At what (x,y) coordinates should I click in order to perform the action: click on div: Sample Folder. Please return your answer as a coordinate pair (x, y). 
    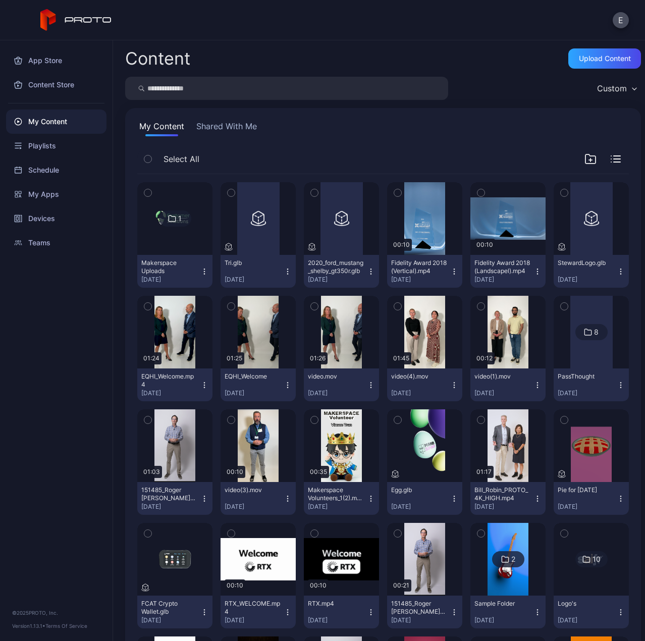
    Looking at the image, I should click on (502, 603).